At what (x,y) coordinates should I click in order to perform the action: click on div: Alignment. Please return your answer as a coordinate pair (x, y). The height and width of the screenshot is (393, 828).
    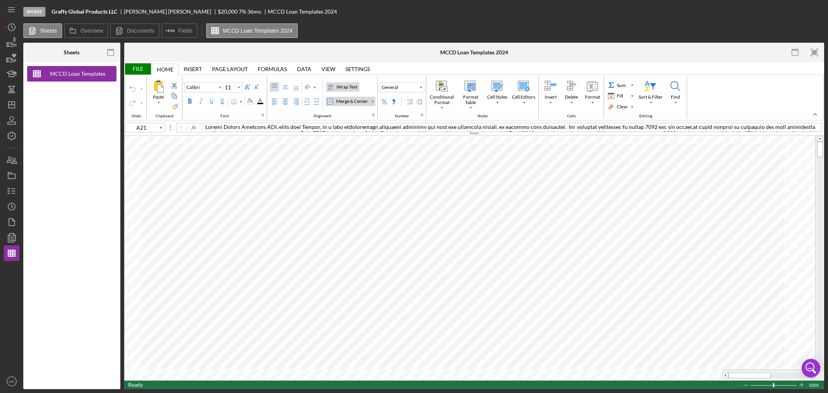
    Looking at the image, I should click on (322, 116).